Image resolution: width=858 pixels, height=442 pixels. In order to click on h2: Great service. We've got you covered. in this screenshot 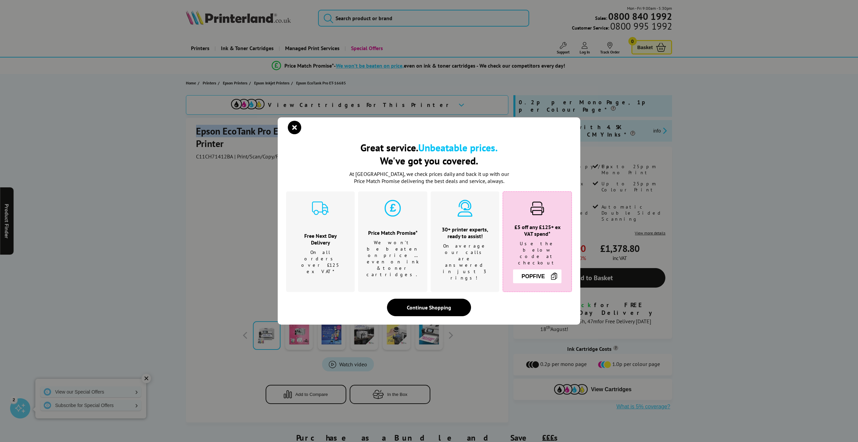, I will do `click(429, 154)`.